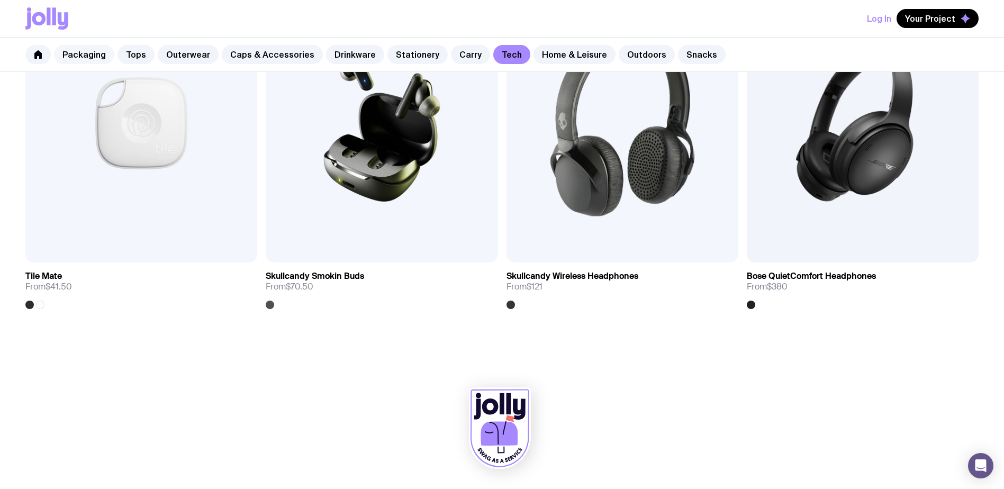 This screenshot has height=489, width=1004. Describe the element at coordinates (315, 276) in the screenshot. I see `h3: Skullcandy Smokin Buds` at that location.